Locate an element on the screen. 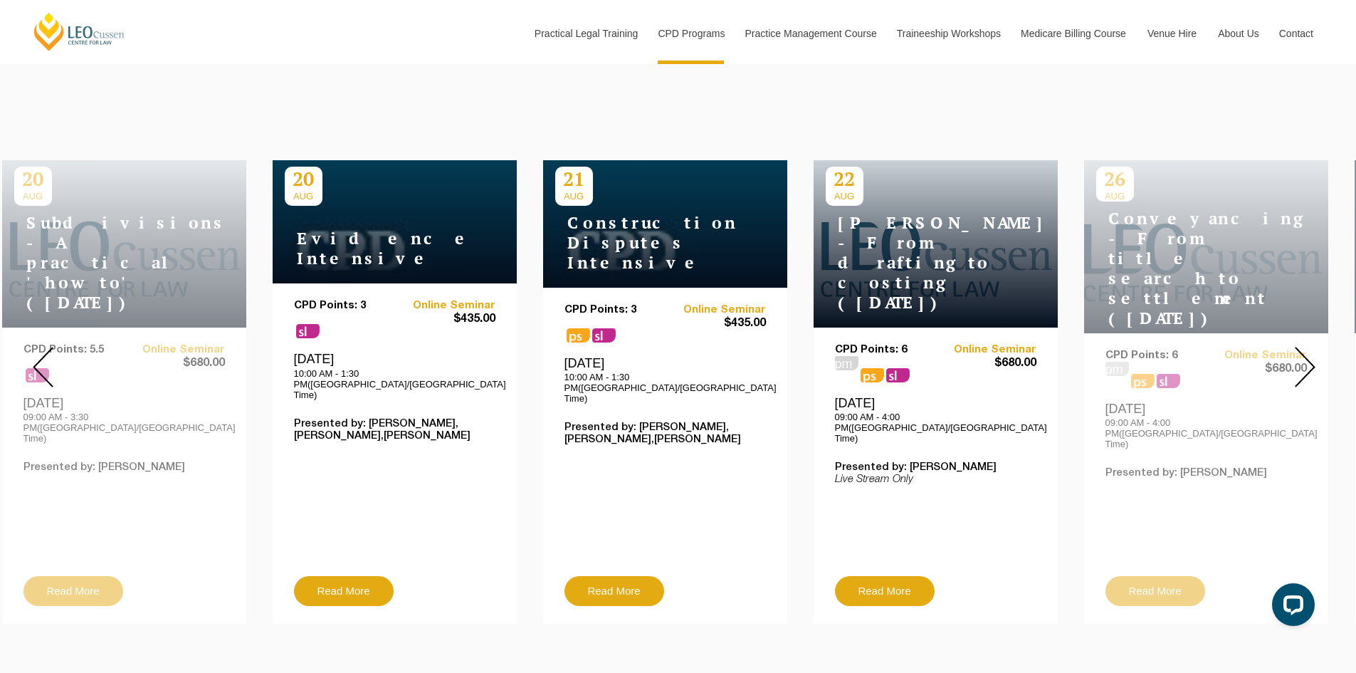 The height and width of the screenshot is (673, 1356). p: Live Stream Only is located at coordinates (936, 479).